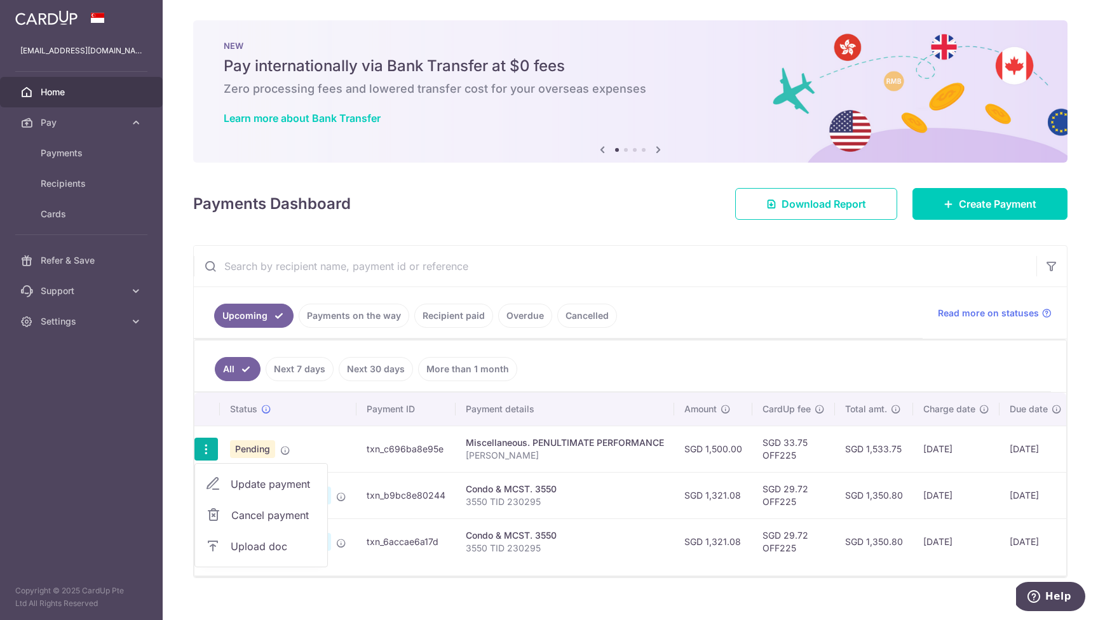 The height and width of the screenshot is (620, 1098). What do you see at coordinates (83, 123) in the screenshot?
I see `span: Pay` at bounding box center [83, 123].